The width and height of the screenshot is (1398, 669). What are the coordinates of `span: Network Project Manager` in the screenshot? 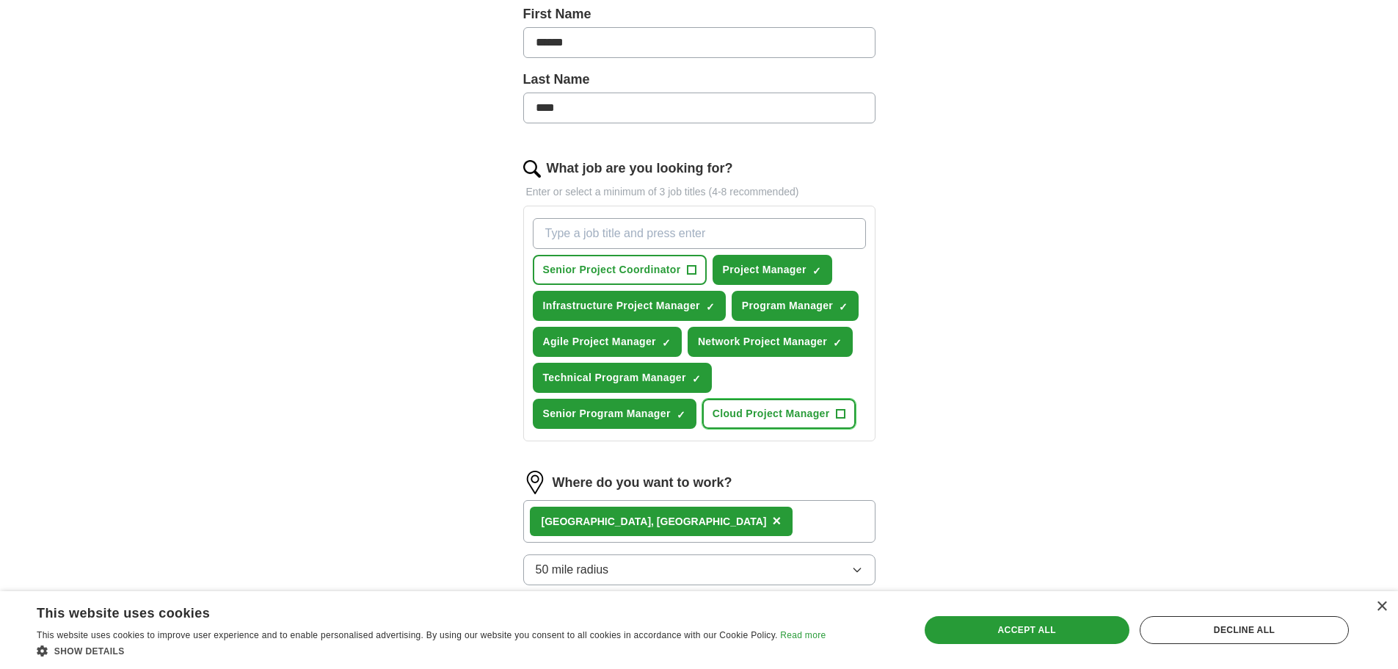 It's located at (763, 341).